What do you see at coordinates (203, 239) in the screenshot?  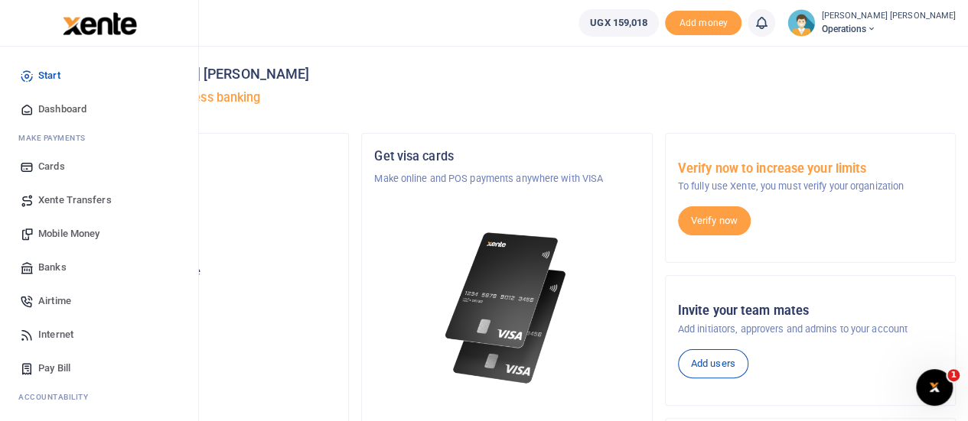 I see `p: Operations` at bounding box center [203, 239].